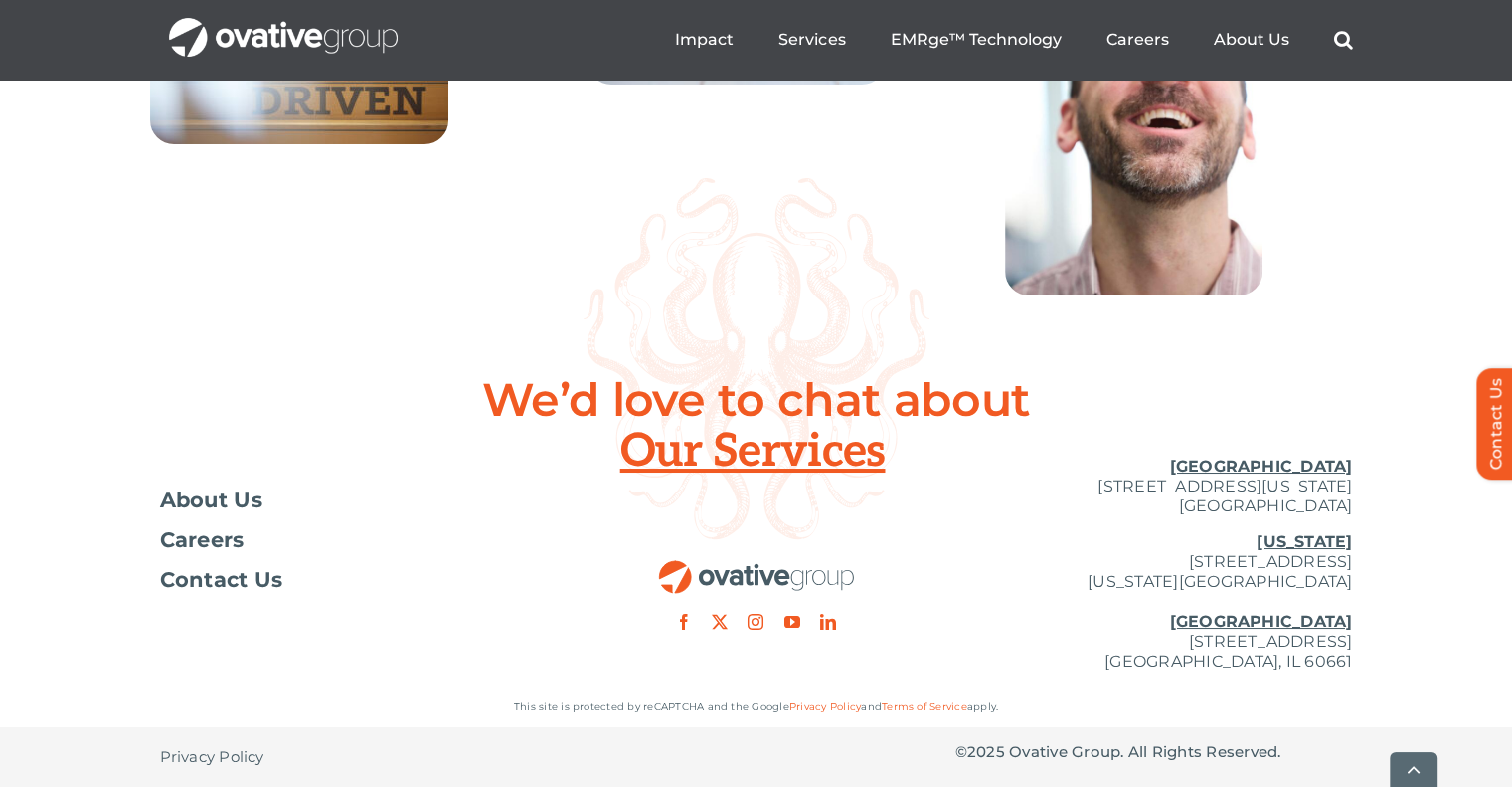 The image size is (1512, 787). What do you see at coordinates (359, 757) in the screenshot?
I see `nav: Footer - Privacy Policy` at bounding box center [359, 757].